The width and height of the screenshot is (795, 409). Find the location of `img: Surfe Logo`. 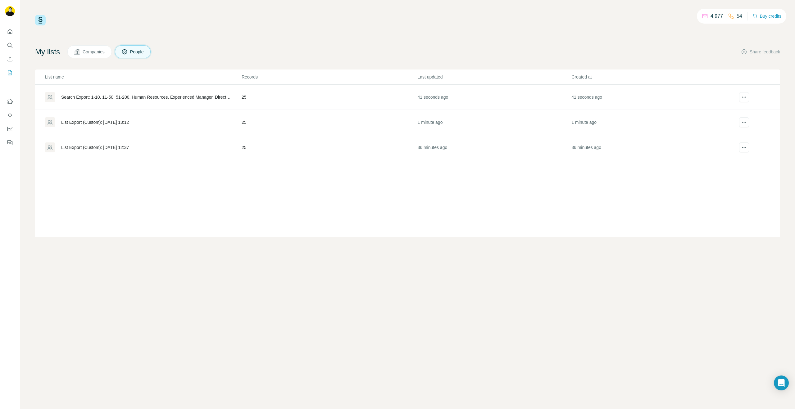

img: Surfe Logo is located at coordinates (40, 20).